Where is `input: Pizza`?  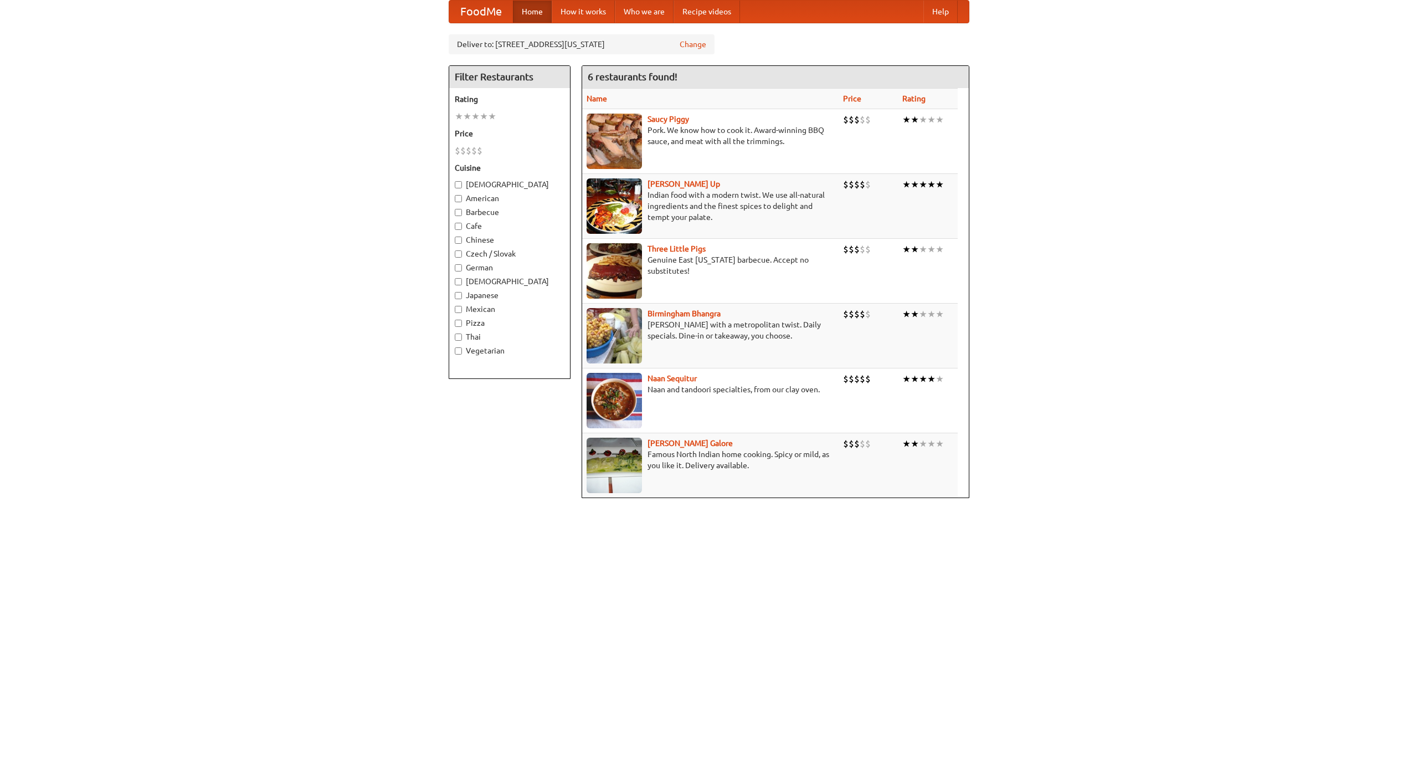 input: Pizza is located at coordinates (458, 323).